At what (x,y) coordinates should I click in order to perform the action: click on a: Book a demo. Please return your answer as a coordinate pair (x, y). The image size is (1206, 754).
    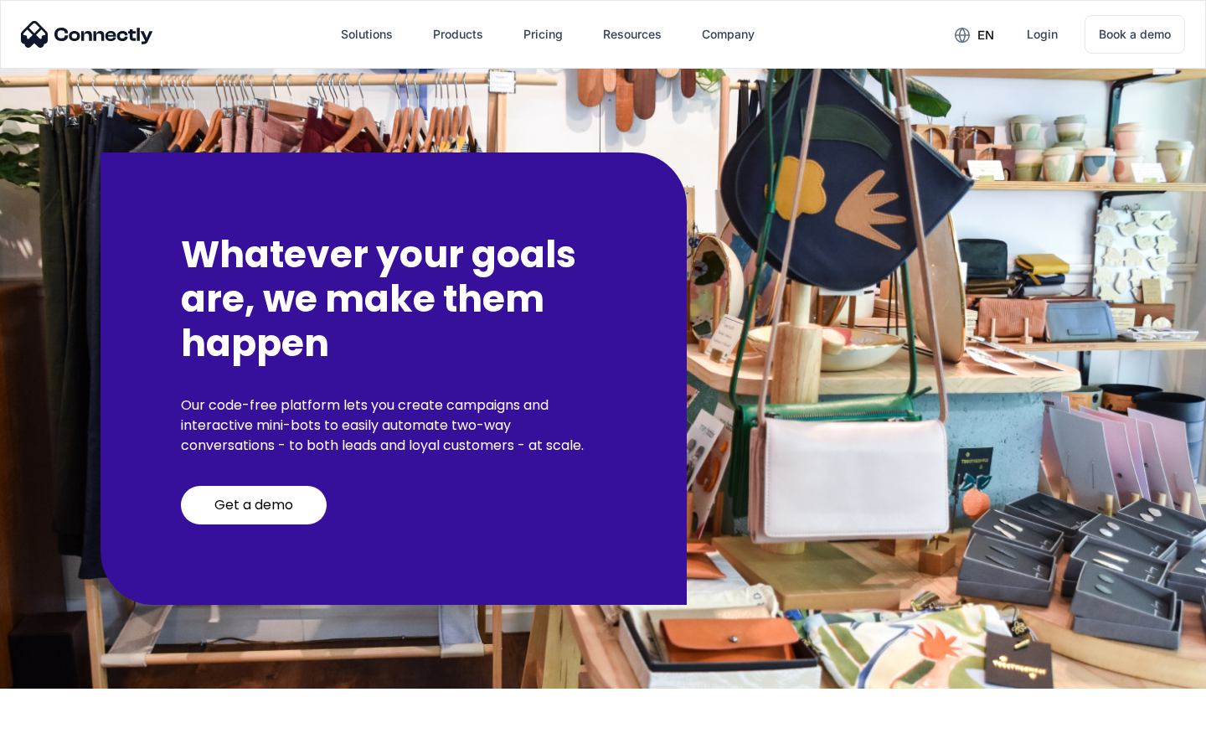
    Looking at the image, I should click on (1135, 34).